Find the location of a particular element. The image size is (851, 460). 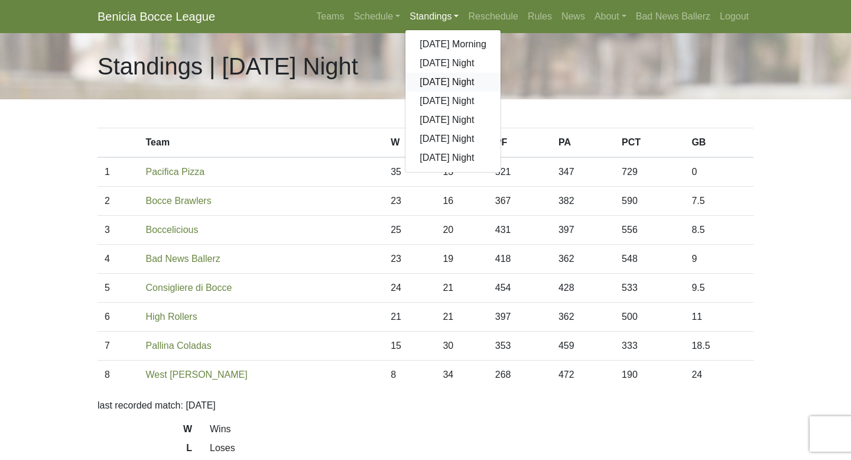

a: News is located at coordinates (573, 17).